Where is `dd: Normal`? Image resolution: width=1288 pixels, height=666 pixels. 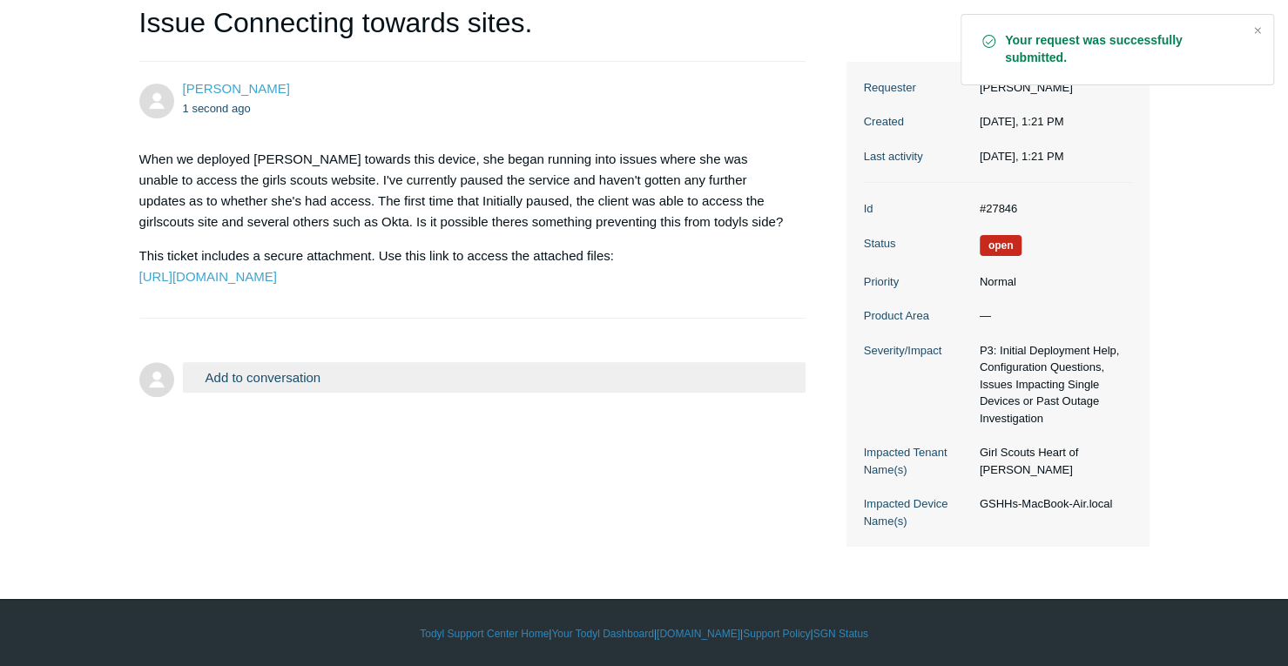 dd: Normal is located at coordinates (1051, 282).